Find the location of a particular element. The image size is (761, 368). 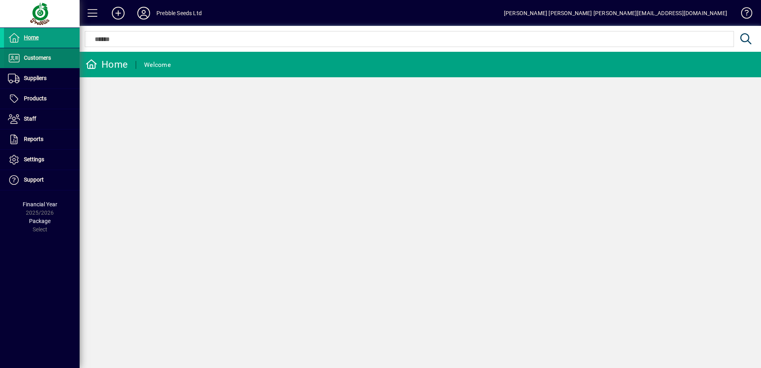

a: Products is located at coordinates (42, 99).